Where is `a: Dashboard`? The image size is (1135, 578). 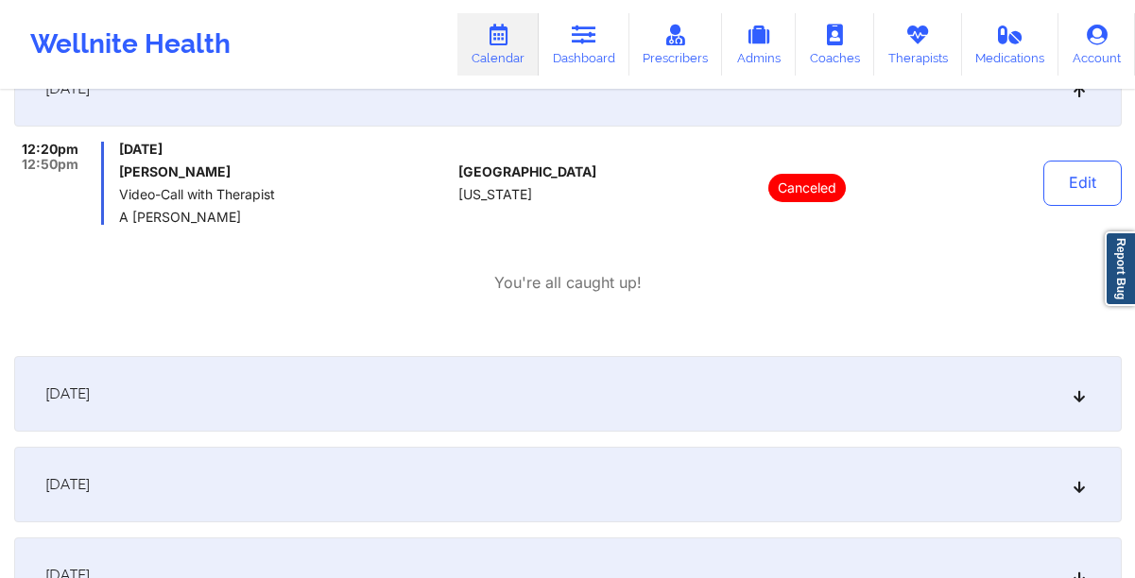 a: Dashboard is located at coordinates (584, 44).